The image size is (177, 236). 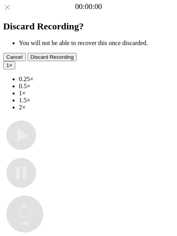 What do you see at coordinates (88, 26) in the screenshot?
I see `h2: Discard Recording?` at bounding box center [88, 26].